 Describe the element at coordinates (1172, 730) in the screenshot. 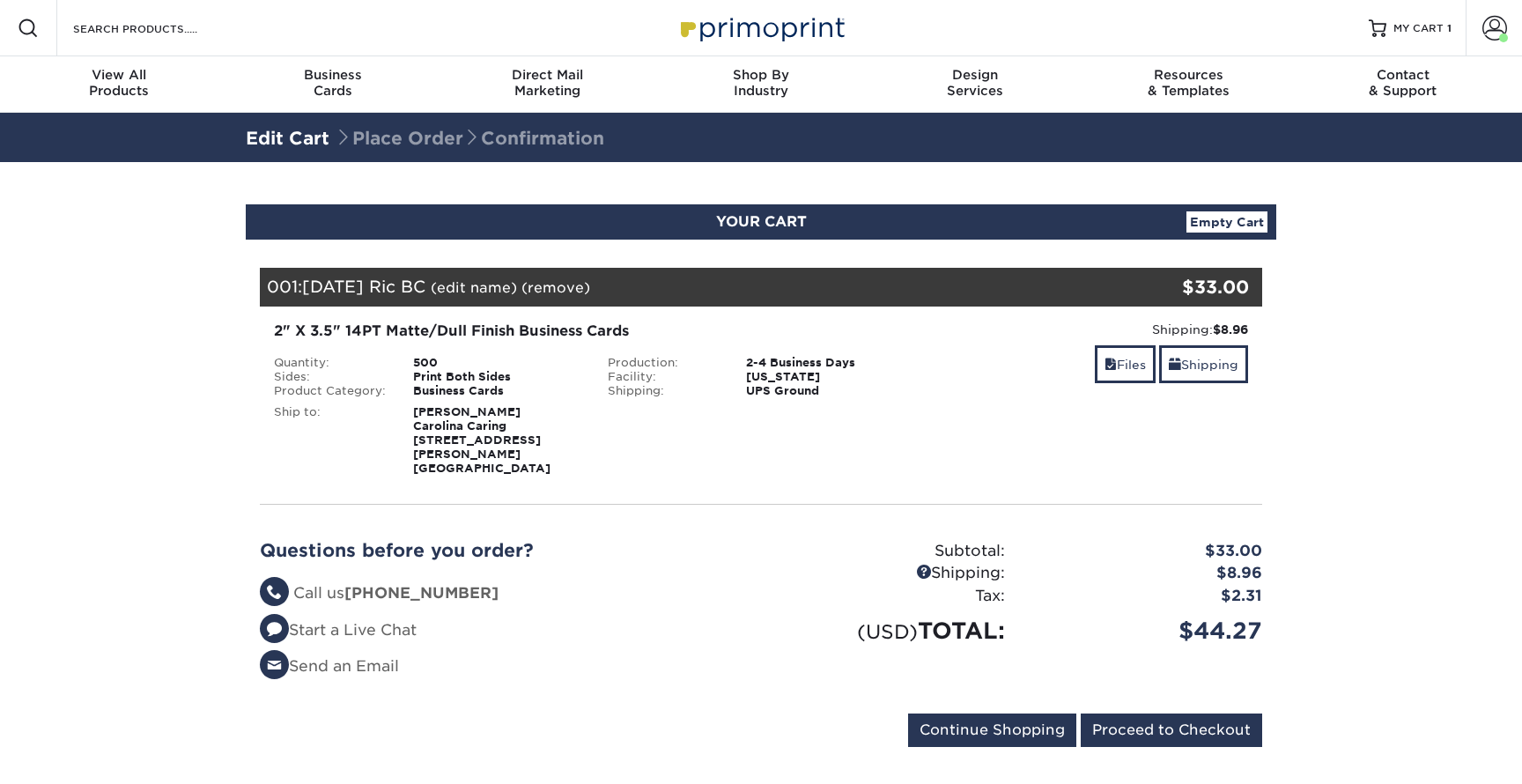

I see `input: Proceed to Checkout` at that location.